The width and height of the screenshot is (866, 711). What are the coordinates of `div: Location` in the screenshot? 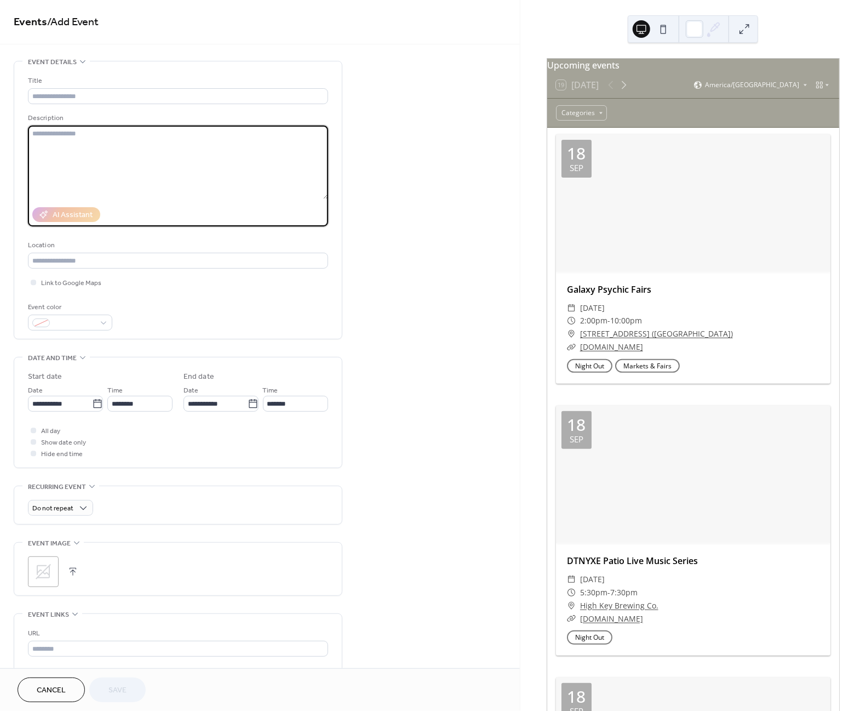 It's located at (177, 245).